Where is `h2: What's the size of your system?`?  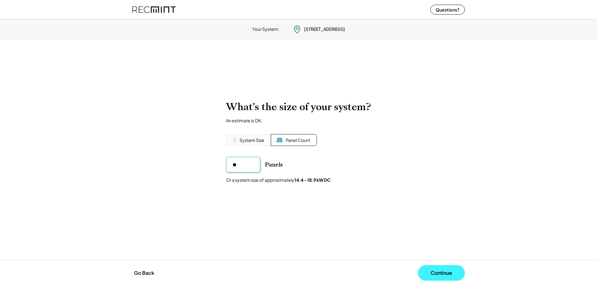 h2: What's the size of your system? is located at coordinates (298, 107).